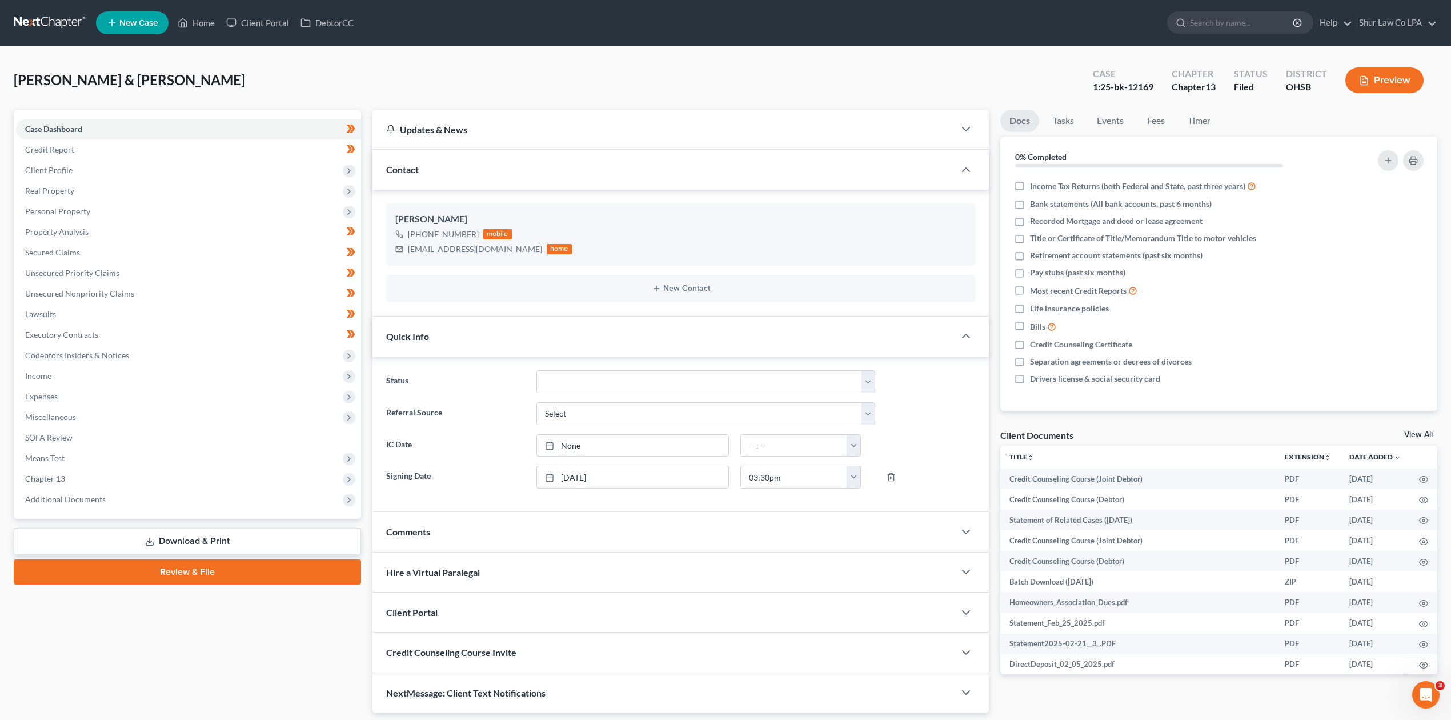 The width and height of the screenshot is (1451, 720). I want to click on a: None, so click(633, 446).